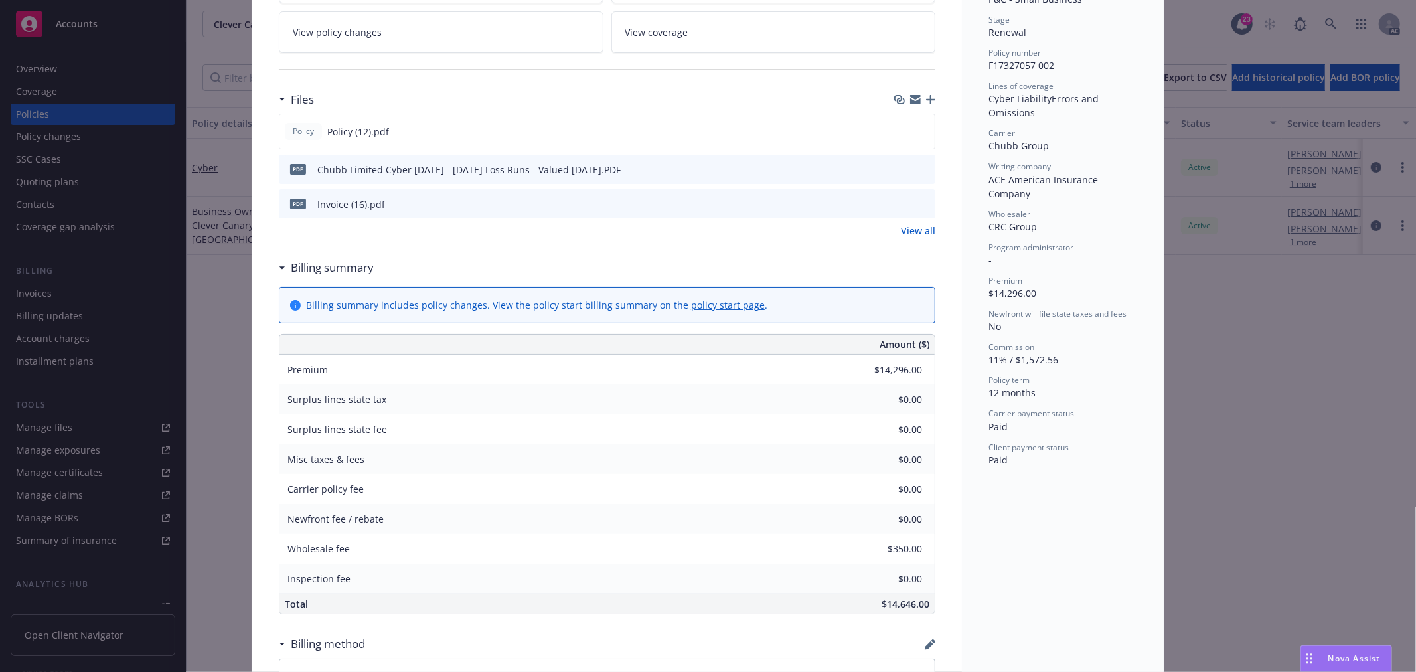  Describe the element at coordinates (1023, 359) in the screenshot. I see `span: 11% / $1,572.56` at that location.